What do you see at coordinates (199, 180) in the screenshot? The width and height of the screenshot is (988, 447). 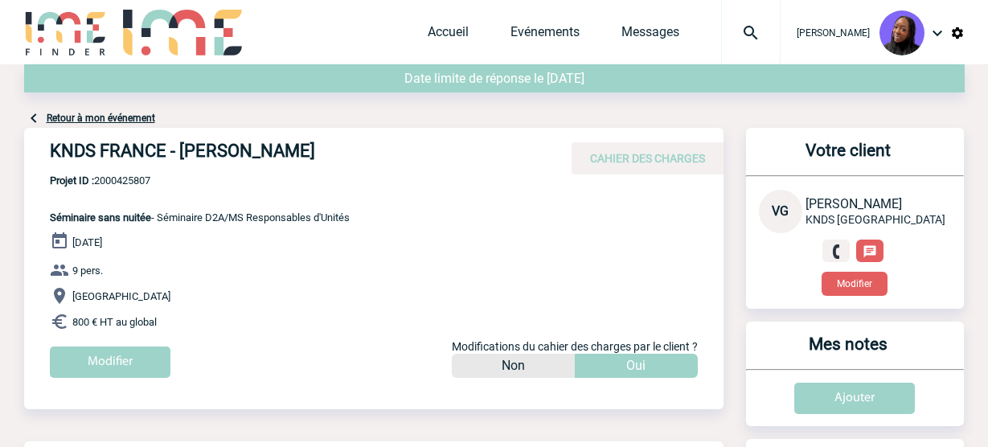 I see `span: 2000425807` at bounding box center [199, 180].